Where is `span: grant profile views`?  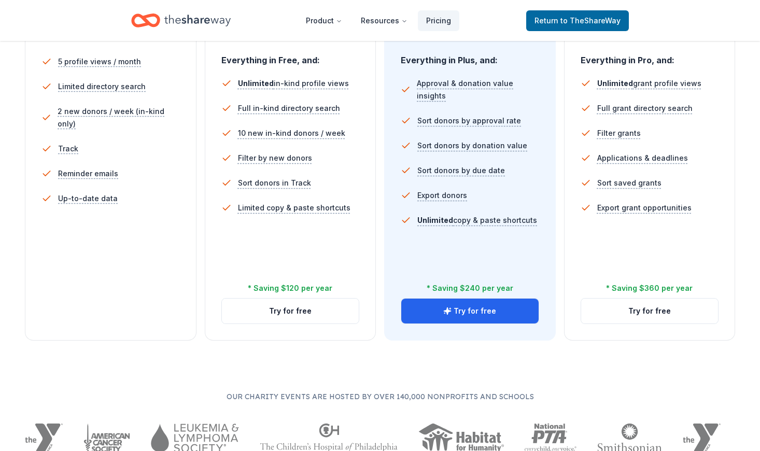 span: grant profile views is located at coordinates (649, 83).